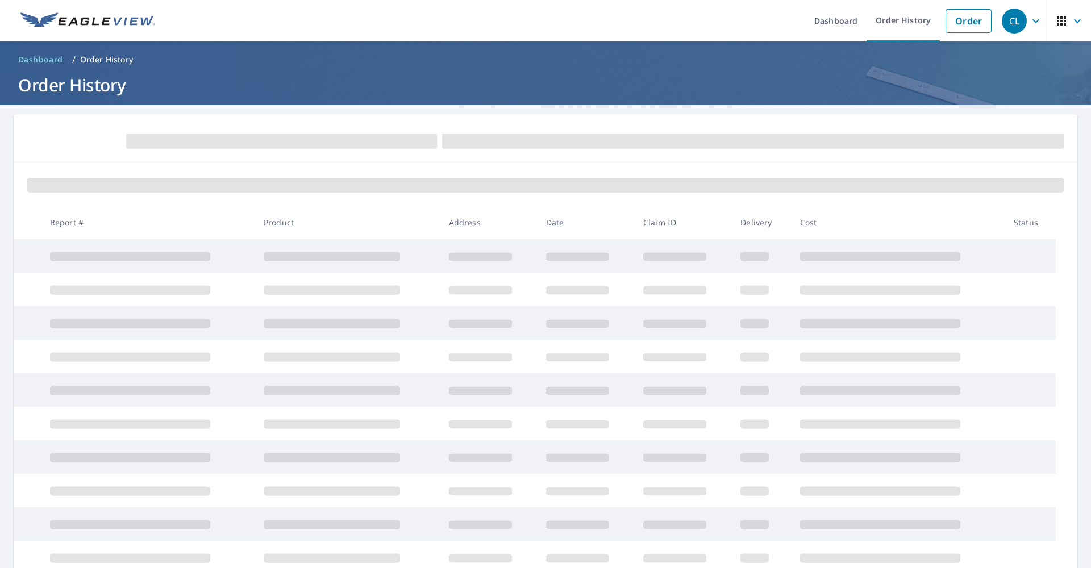  Describe the element at coordinates (488, 222) in the screenshot. I see `th: Address` at that location.